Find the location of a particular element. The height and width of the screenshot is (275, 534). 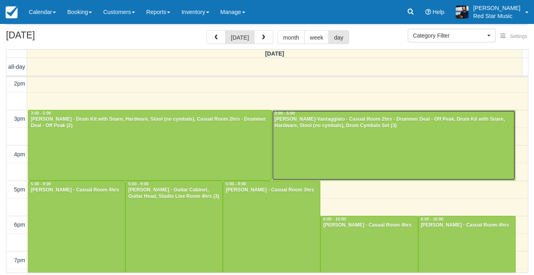

span: 5pm is located at coordinates (20, 189).